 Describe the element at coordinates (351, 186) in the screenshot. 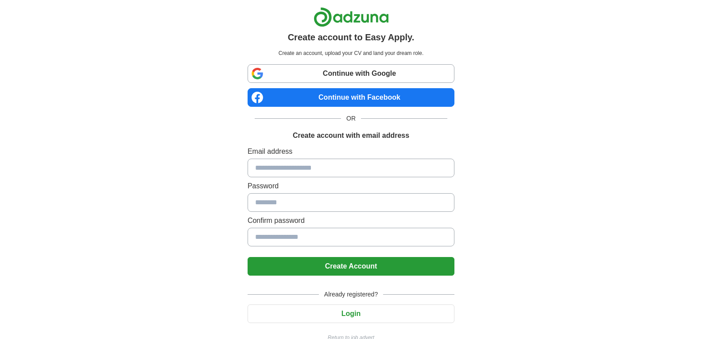

I see `label: Password` at that location.